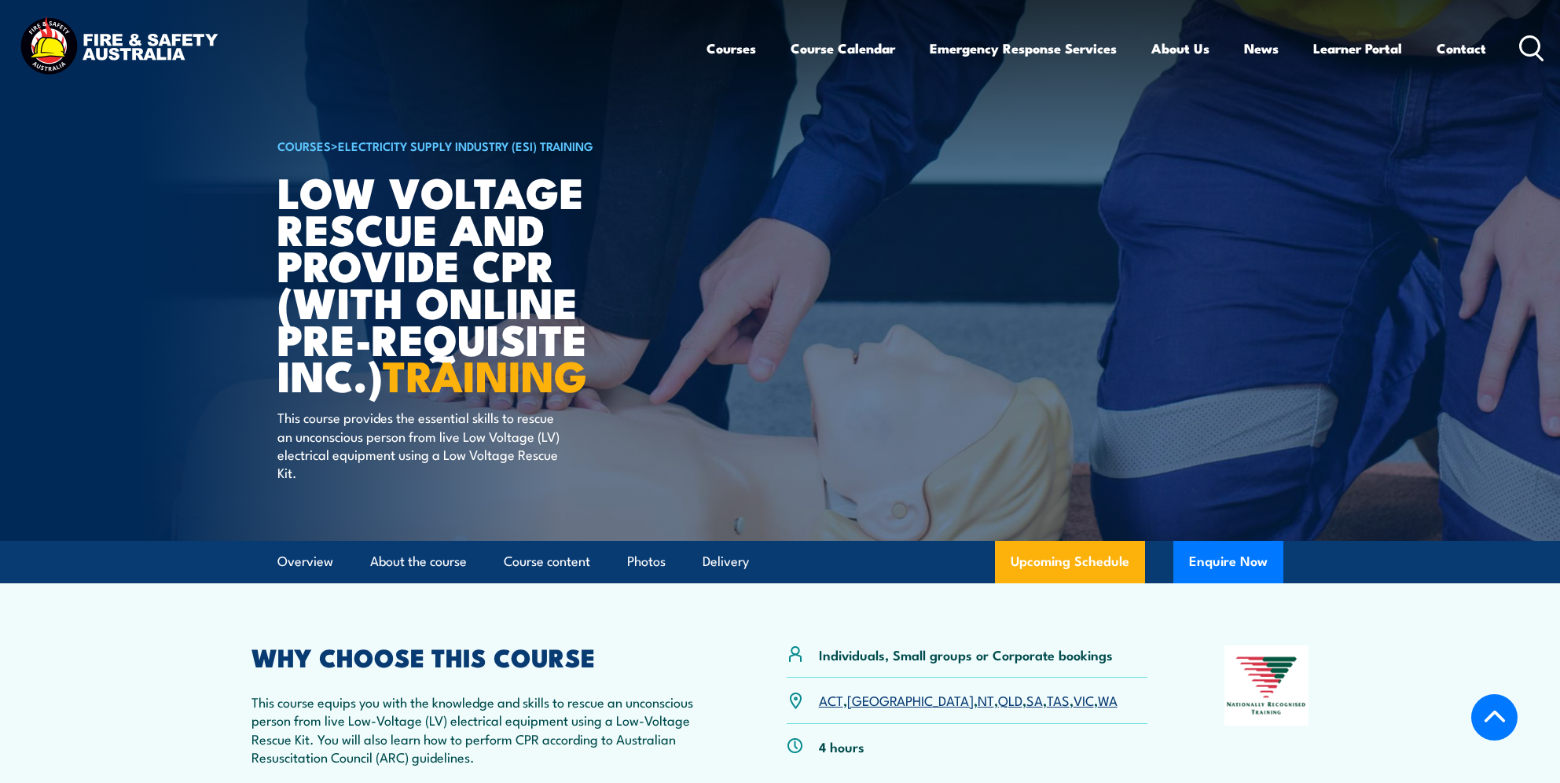  What do you see at coordinates (1010, 699) in the screenshot?
I see `a: QLD` at bounding box center [1010, 699].